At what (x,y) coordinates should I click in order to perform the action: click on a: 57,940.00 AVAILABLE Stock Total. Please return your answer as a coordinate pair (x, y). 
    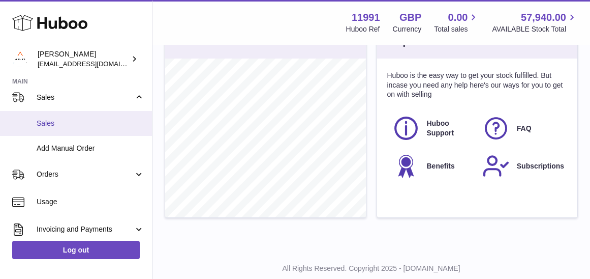
    Looking at the image, I should click on (535, 22).